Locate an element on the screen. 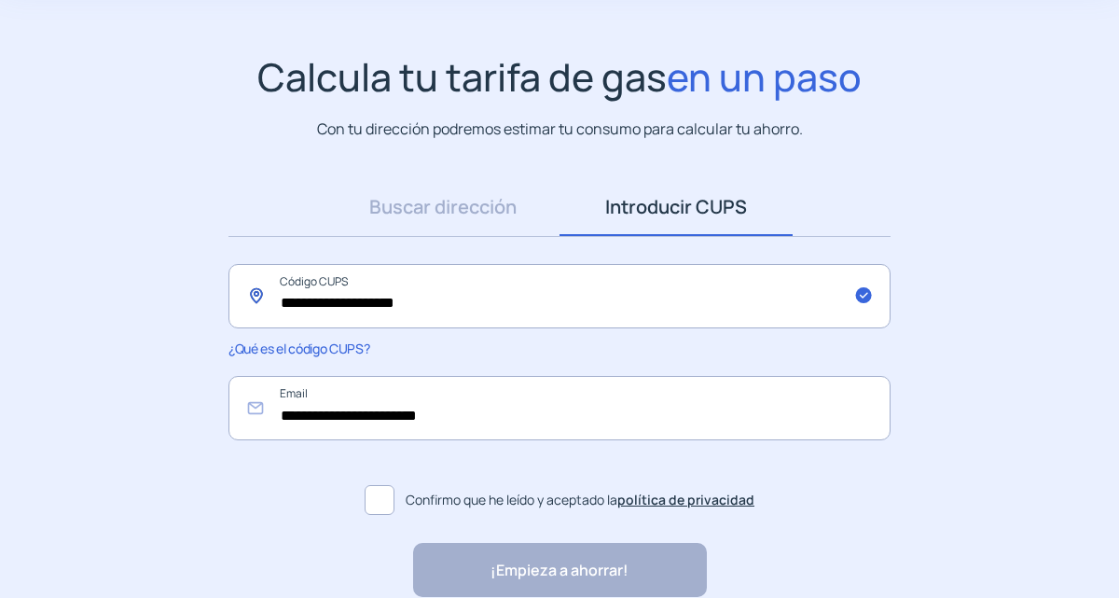  a: Introducir CUPS is located at coordinates (676, 207).